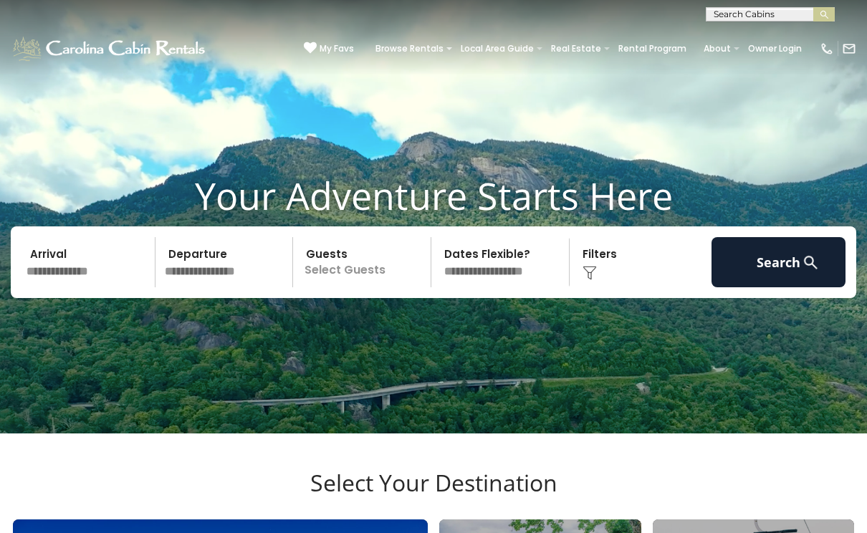 This screenshot has height=533, width=867. What do you see at coordinates (576, 49) in the screenshot?
I see `a: Real Estate` at bounding box center [576, 49].